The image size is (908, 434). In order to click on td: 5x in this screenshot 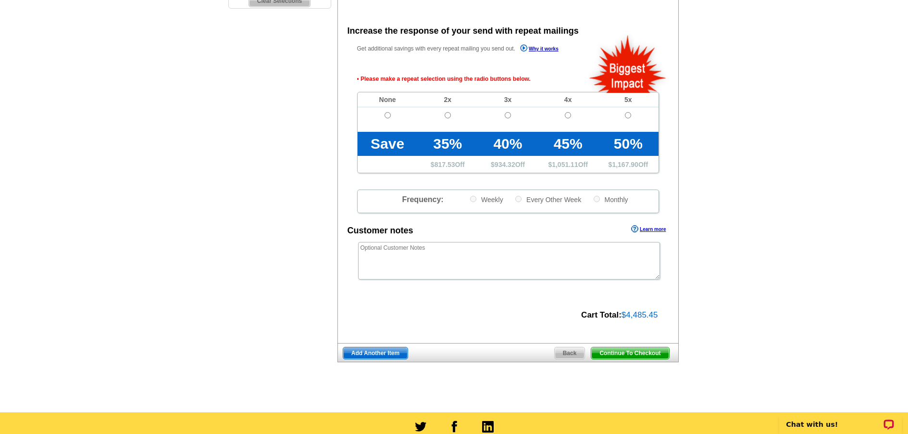, I will do `click(628, 100)`.